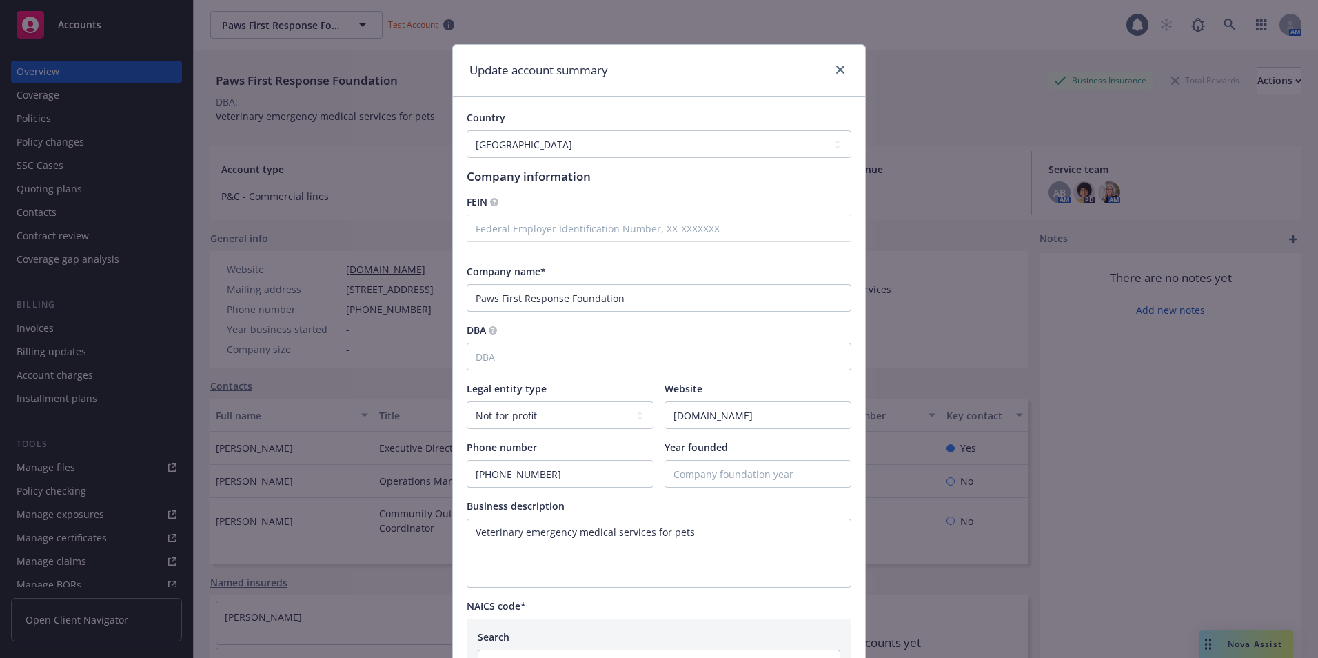 This screenshot has height=658, width=1318. Describe the element at coordinates (486, 117) in the screenshot. I see `span: Country` at that location.